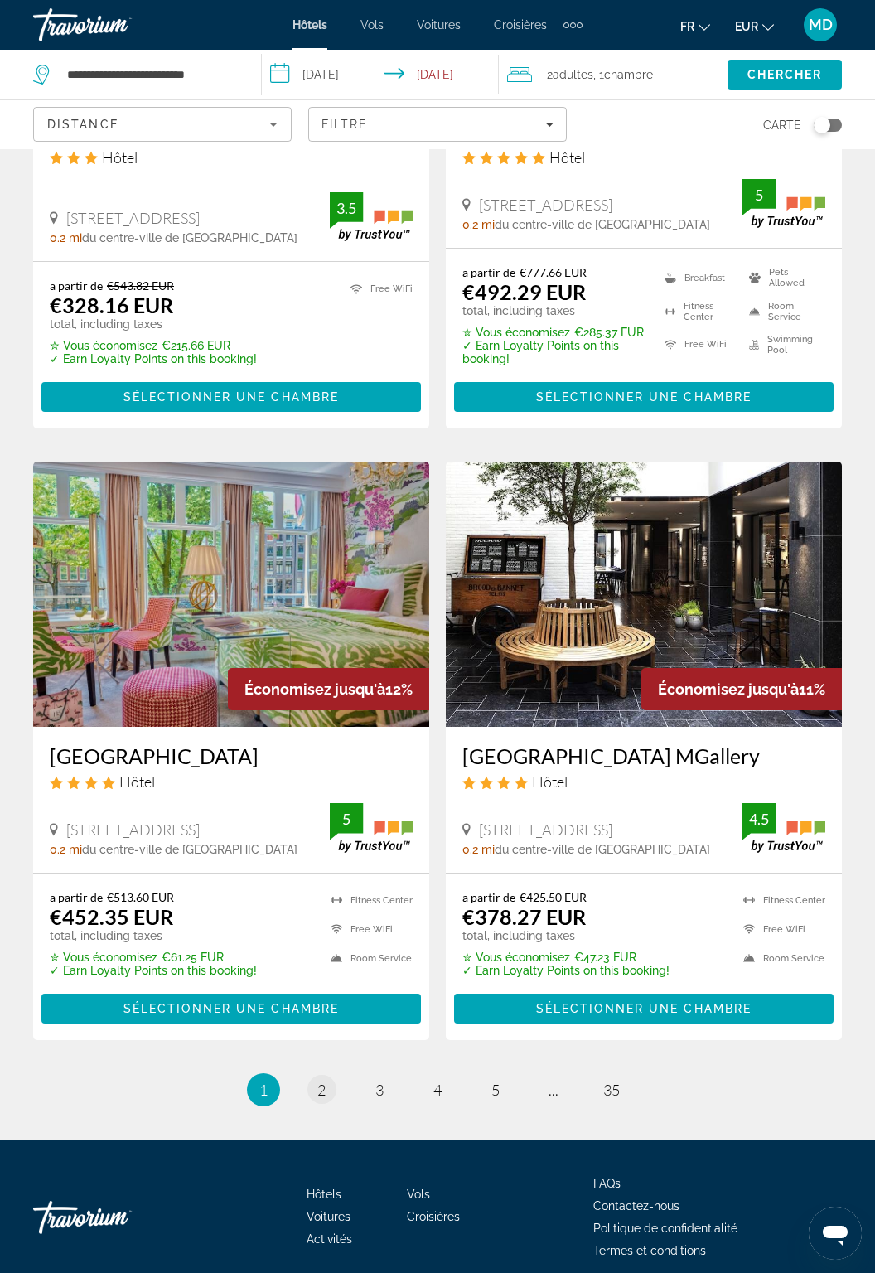  I want to click on input: Search hotel destination, so click(151, 75).